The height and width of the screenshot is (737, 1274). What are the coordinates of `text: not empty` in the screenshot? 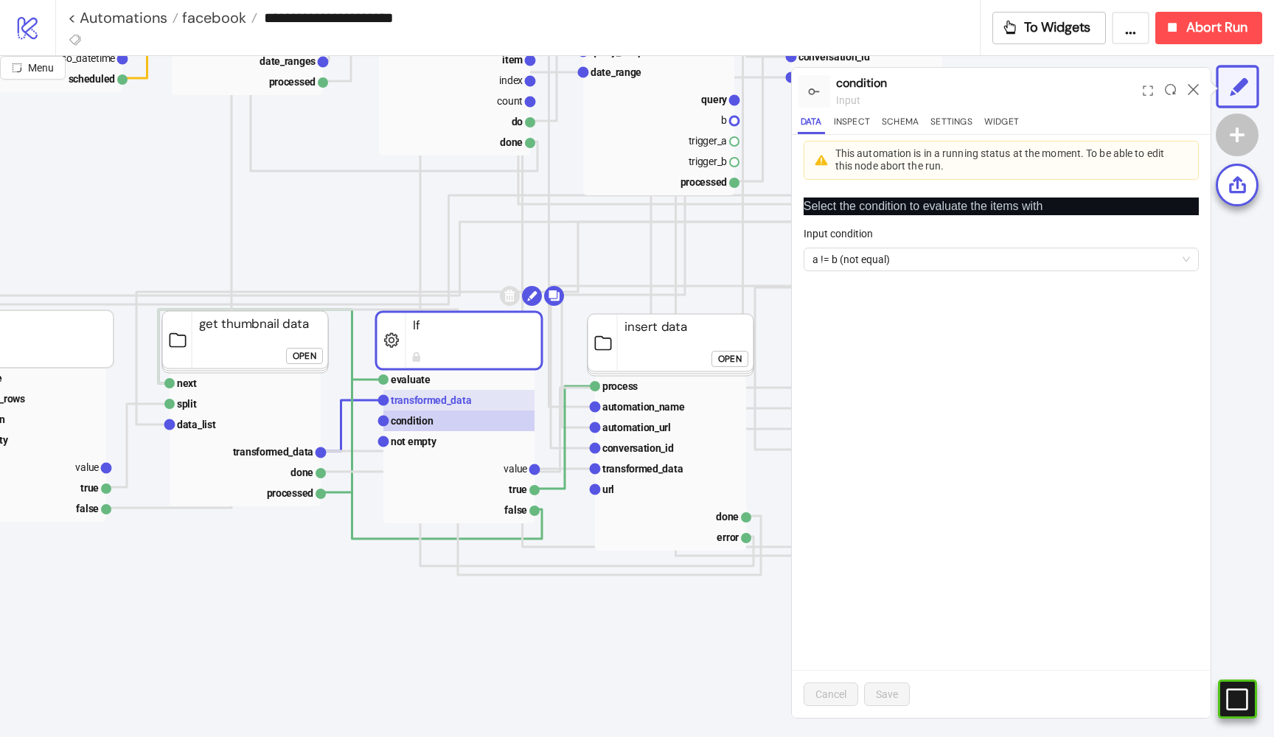 It's located at (414, 442).